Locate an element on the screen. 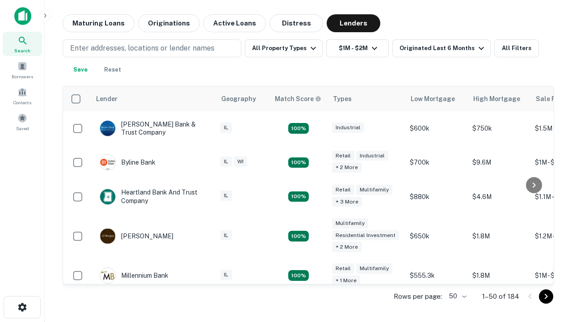 This screenshot has width=572, height=322. div: Originated Last 6 Months is located at coordinates (443, 48).